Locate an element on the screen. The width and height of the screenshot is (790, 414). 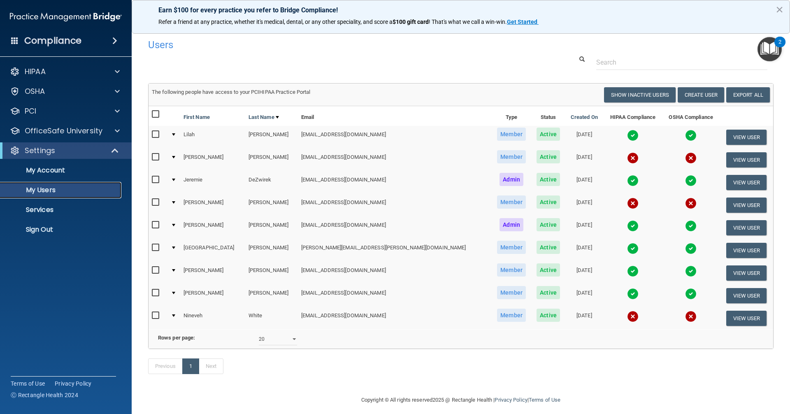
a: PCI is located at coordinates (65, 111).